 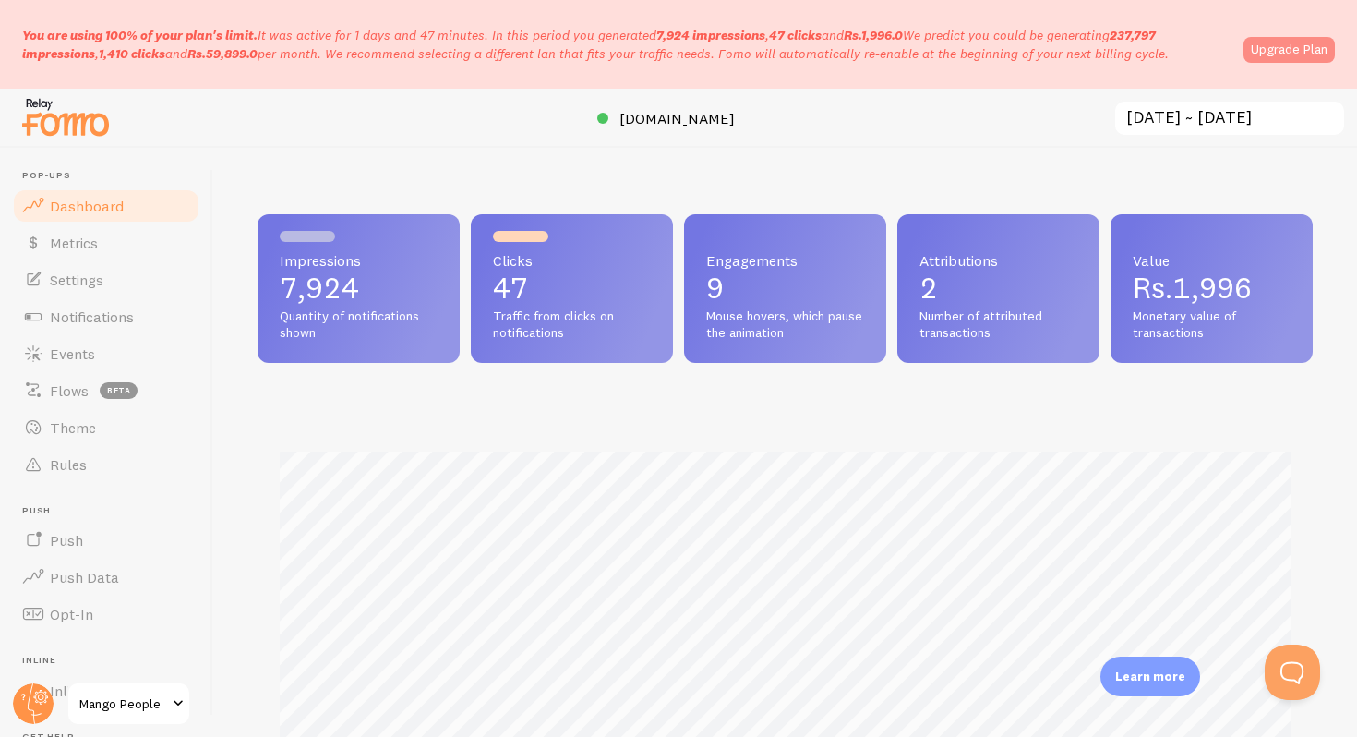 I want to click on a: Flows beta, so click(x=106, y=390).